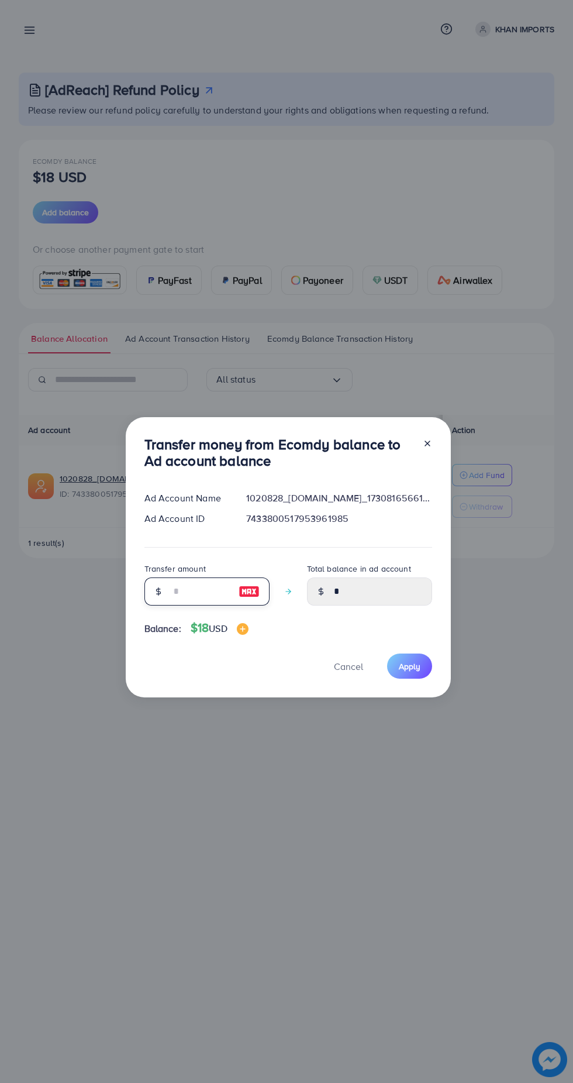 This screenshot has height=1083, width=573. I want to click on h4: $18, so click(219, 628).